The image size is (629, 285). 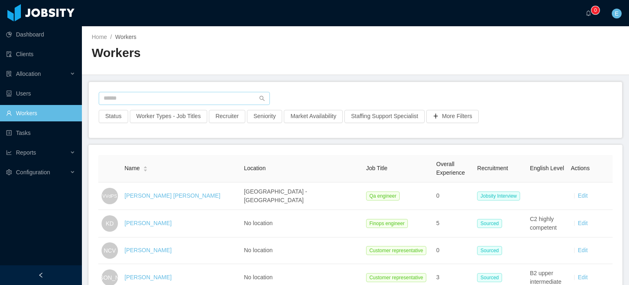 What do you see at coordinates (617, 14) in the screenshot?
I see `span: E` at bounding box center [617, 14].